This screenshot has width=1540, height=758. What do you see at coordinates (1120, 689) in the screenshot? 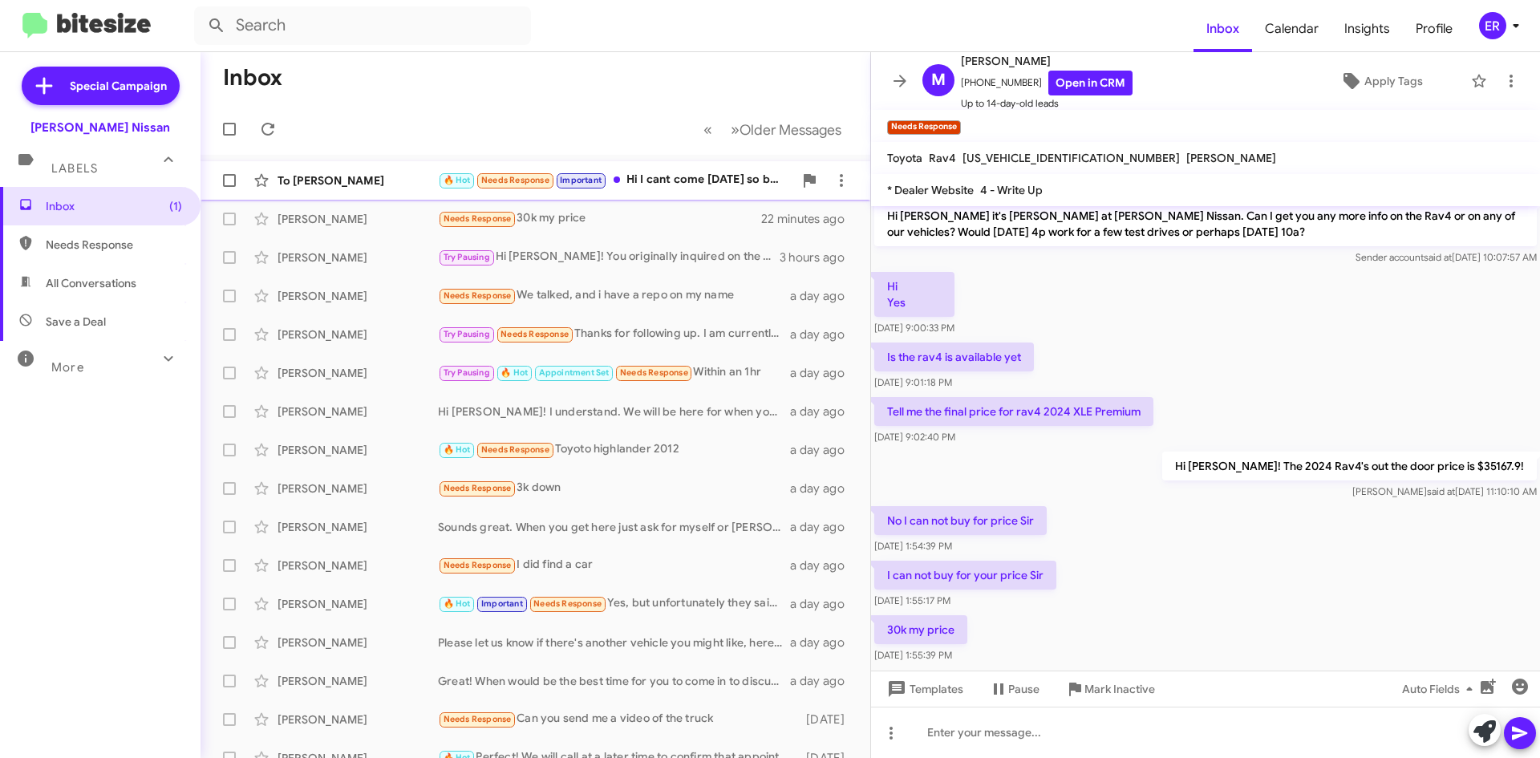
I see `span: Mark Inactive` at bounding box center [1120, 689].